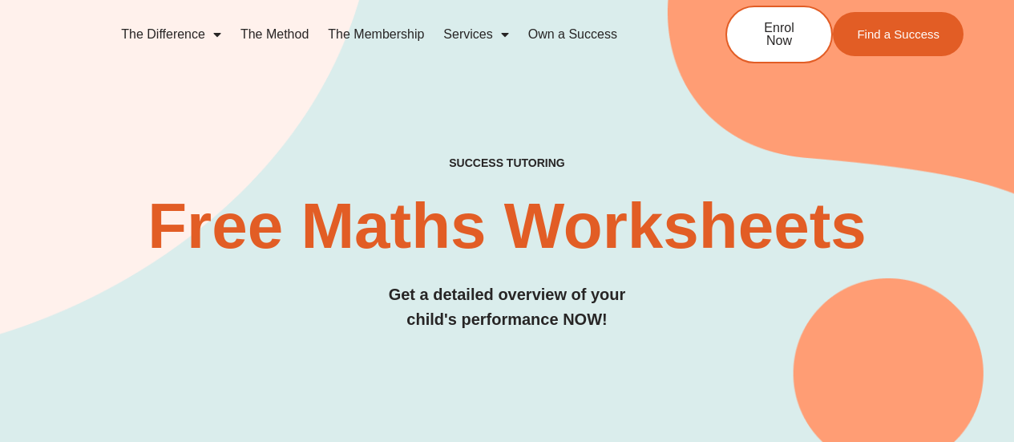 Image resolution: width=1014 pixels, height=442 pixels. I want to click on h4: SUCCESS TUTORING​, so click(507, 163).